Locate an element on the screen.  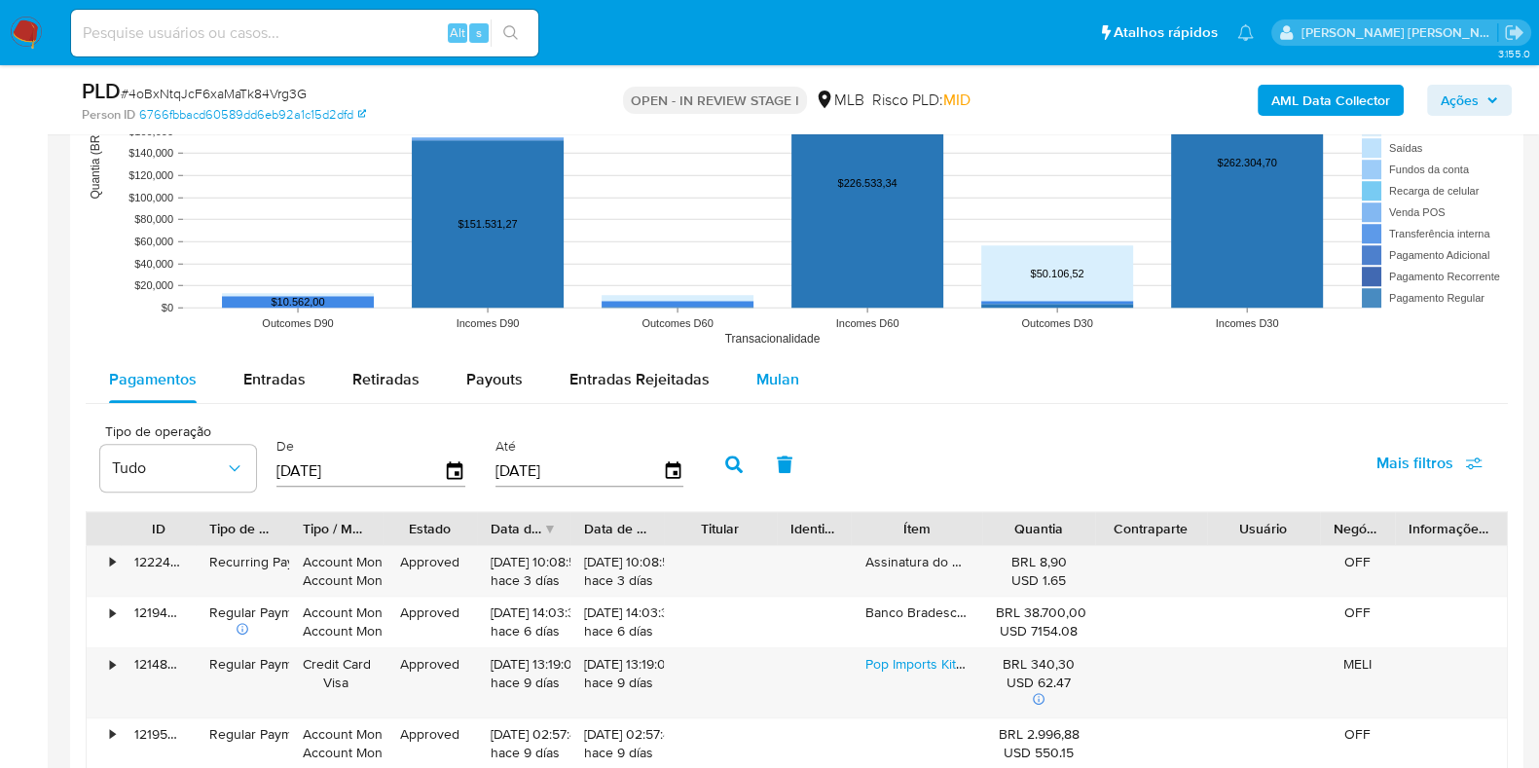
b: PLD is located at coordinates (101, 91).